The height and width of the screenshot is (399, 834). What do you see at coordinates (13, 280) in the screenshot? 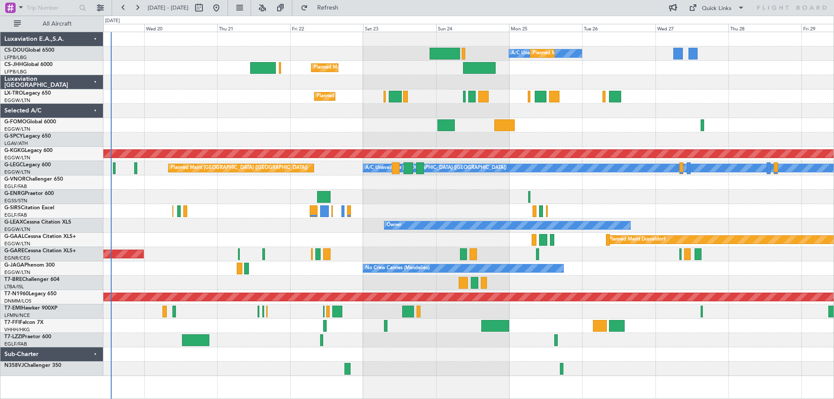
I see `span: T7-BRE` at bounding box center [13, 280].